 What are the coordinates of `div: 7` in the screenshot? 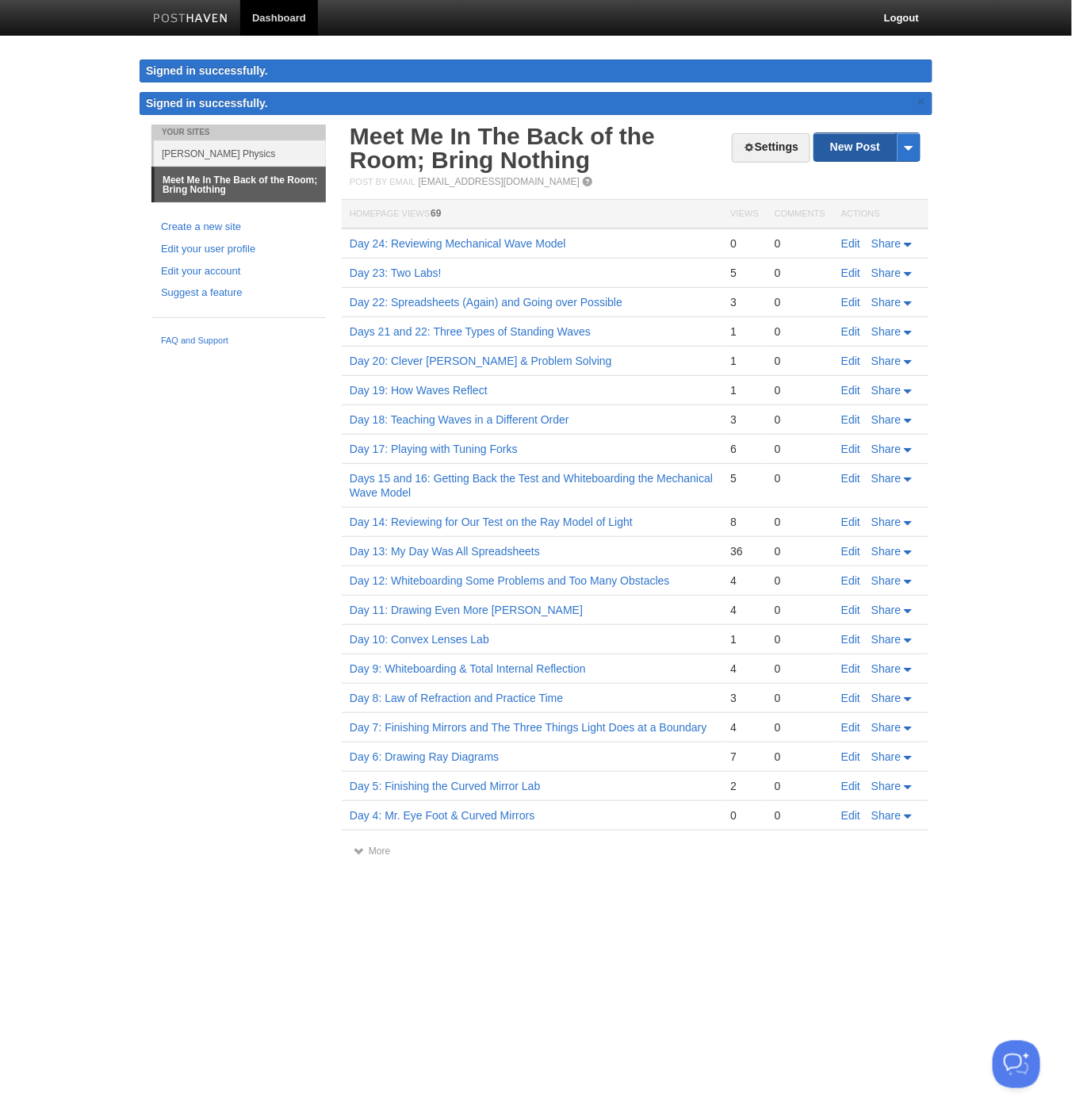 It's located at (744, 756).